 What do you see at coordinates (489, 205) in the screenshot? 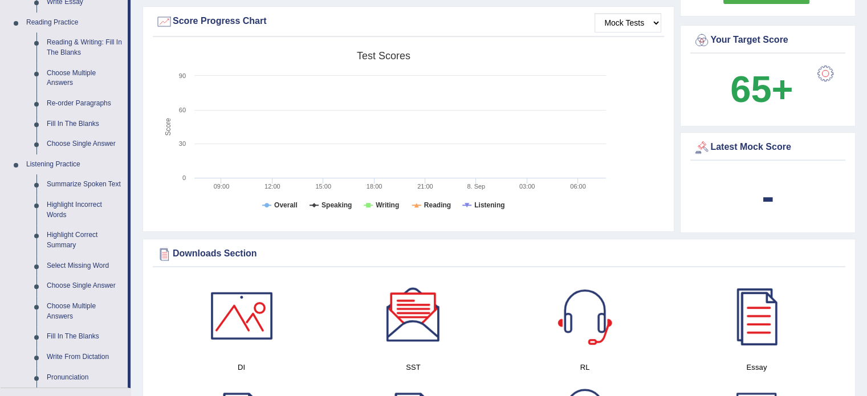
I see `tspan: Listening` at bounding box center [489, 205].